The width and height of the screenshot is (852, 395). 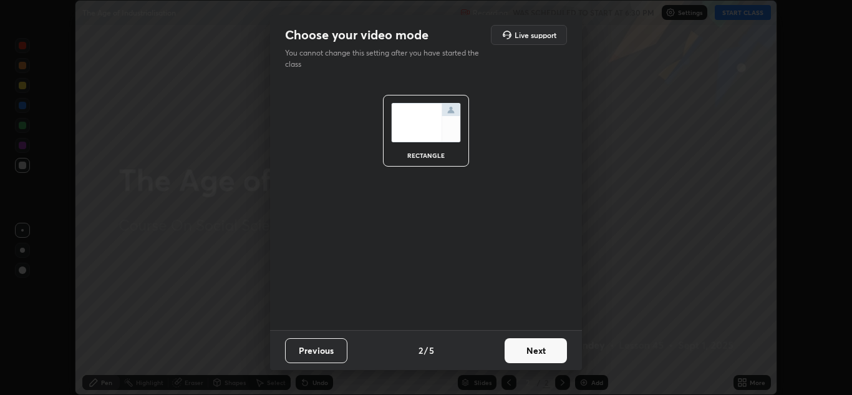 I want to click on h2: Choose your video mode, so click(x=357, y=35).